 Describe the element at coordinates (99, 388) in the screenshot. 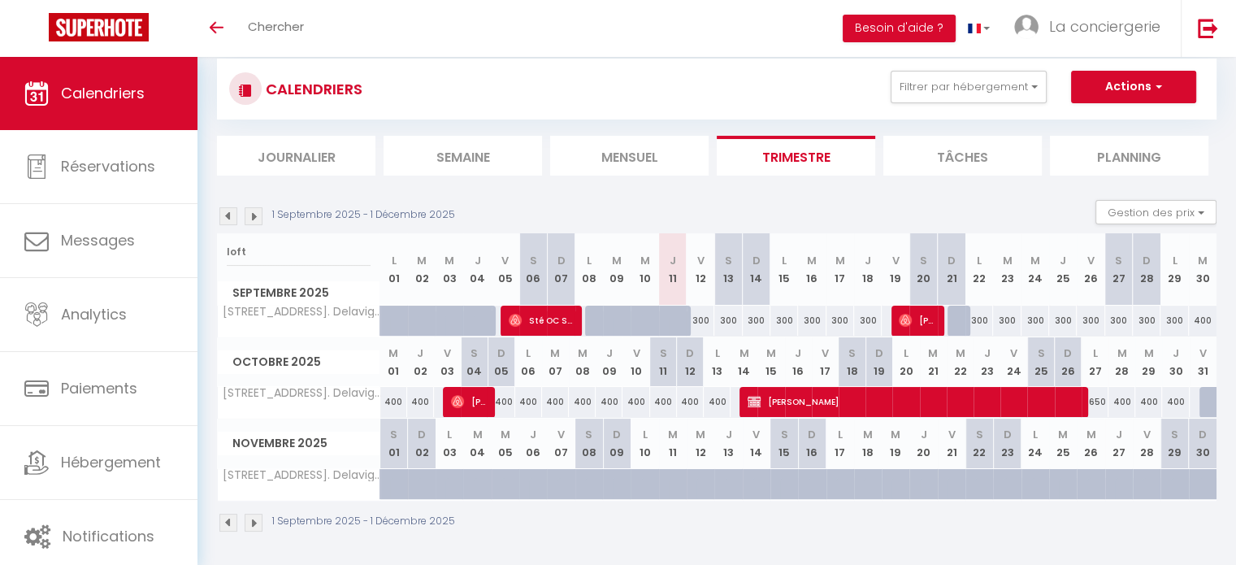

I see `span: Paiements` at that location.